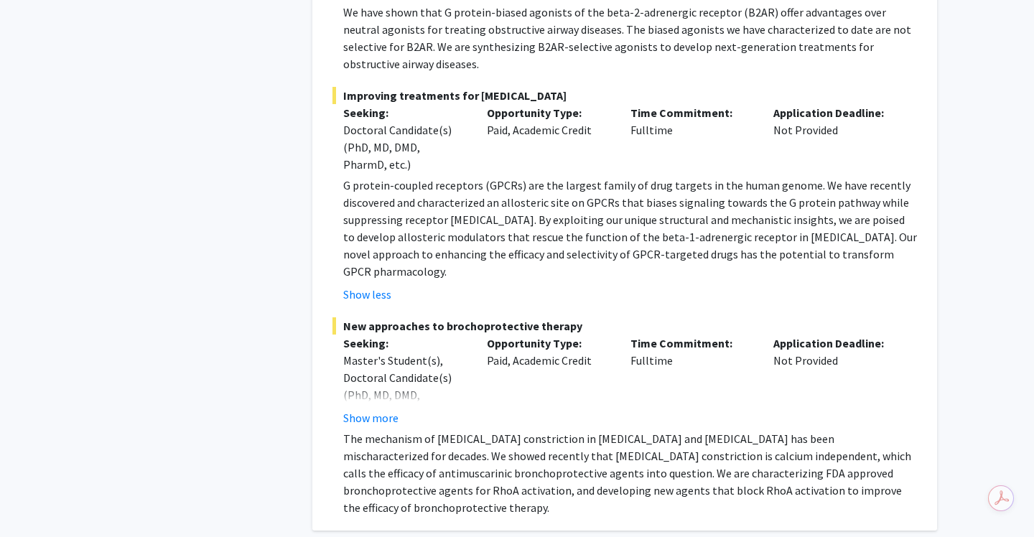 The width and height of the screenshot is (1034, 537). I want to click on button: Show less, so click(367, 294).